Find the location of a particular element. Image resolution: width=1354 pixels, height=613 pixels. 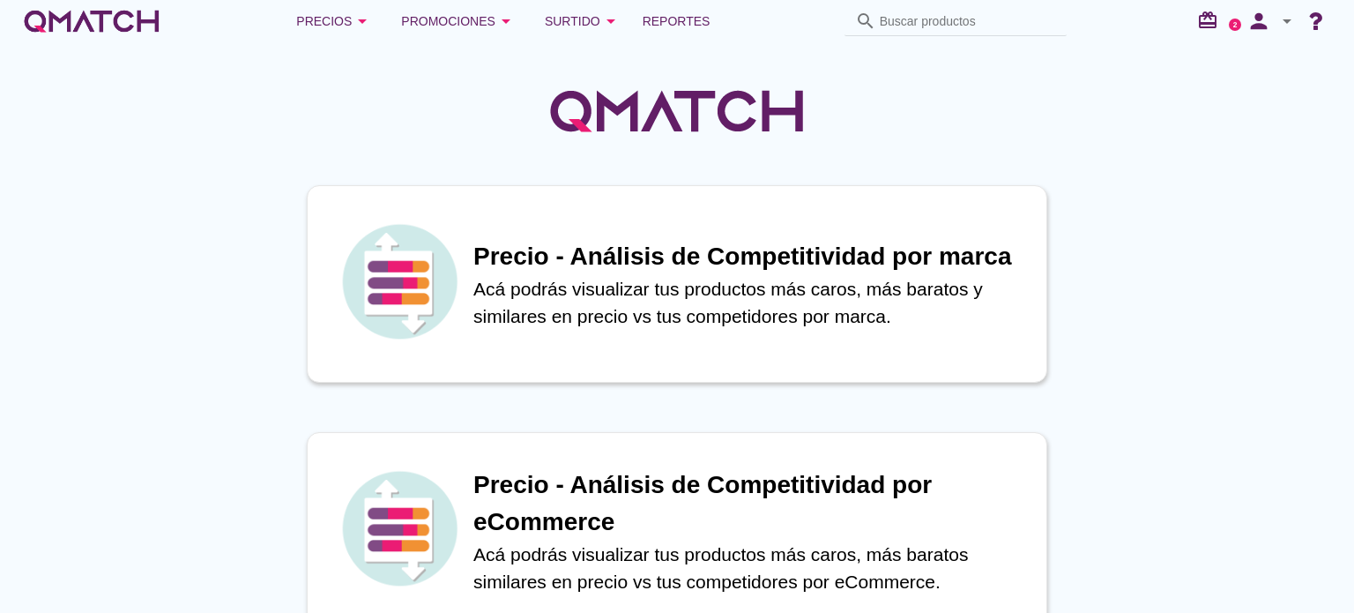

div: white-qmatch-logo is located at coordinates (92, 21).